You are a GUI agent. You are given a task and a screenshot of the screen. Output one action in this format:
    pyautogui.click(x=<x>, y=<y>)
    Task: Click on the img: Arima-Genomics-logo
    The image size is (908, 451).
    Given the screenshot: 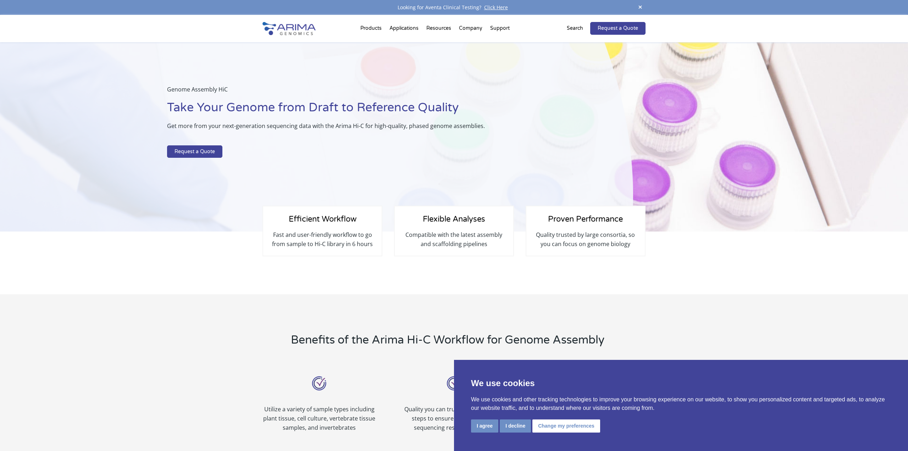 What is the action you would take?
    pyautogui.click(x=289, y=28)
    